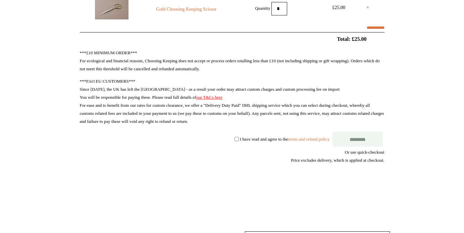 This screenshot has height=233, width=464. Describe the element at coordinates (232, 161) in the screenshot. I see `div: Price excludes delivery, which is applied at checkout.` at that location.